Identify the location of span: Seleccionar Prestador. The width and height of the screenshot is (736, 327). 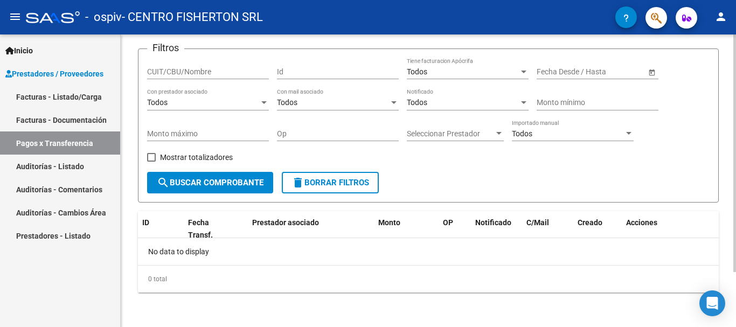
(450, 134).